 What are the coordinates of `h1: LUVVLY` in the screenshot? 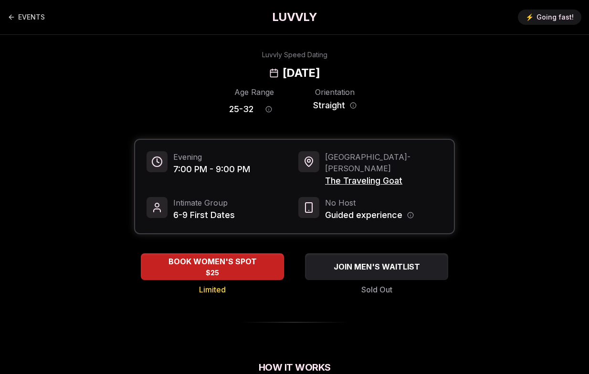 It's located at (294, 17).